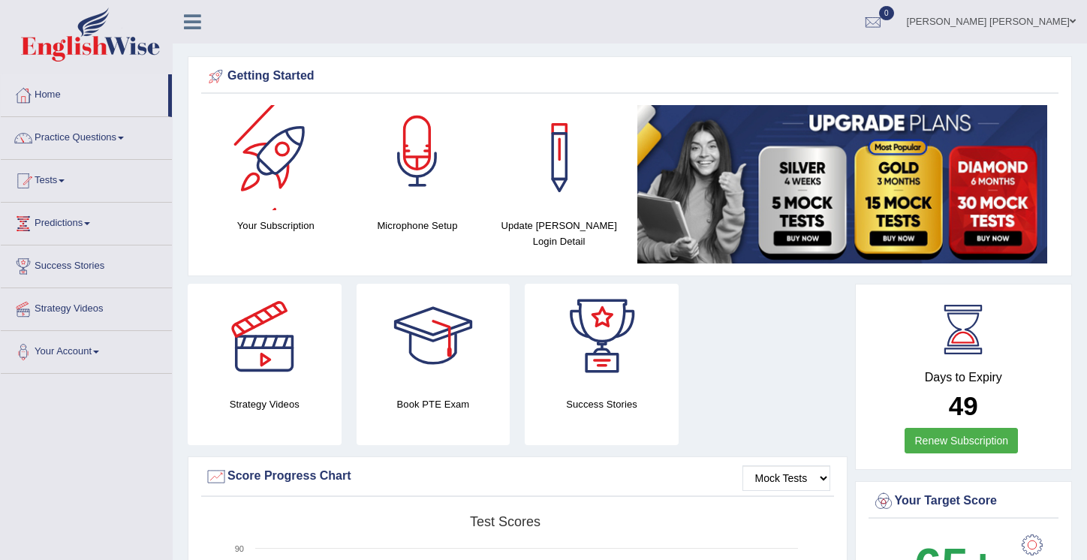 This screenshot has height=560, width=1087. Describe the element at coordinates (433, 404) in the screenshot. I see `h4: Book PTE Exam` at that location.